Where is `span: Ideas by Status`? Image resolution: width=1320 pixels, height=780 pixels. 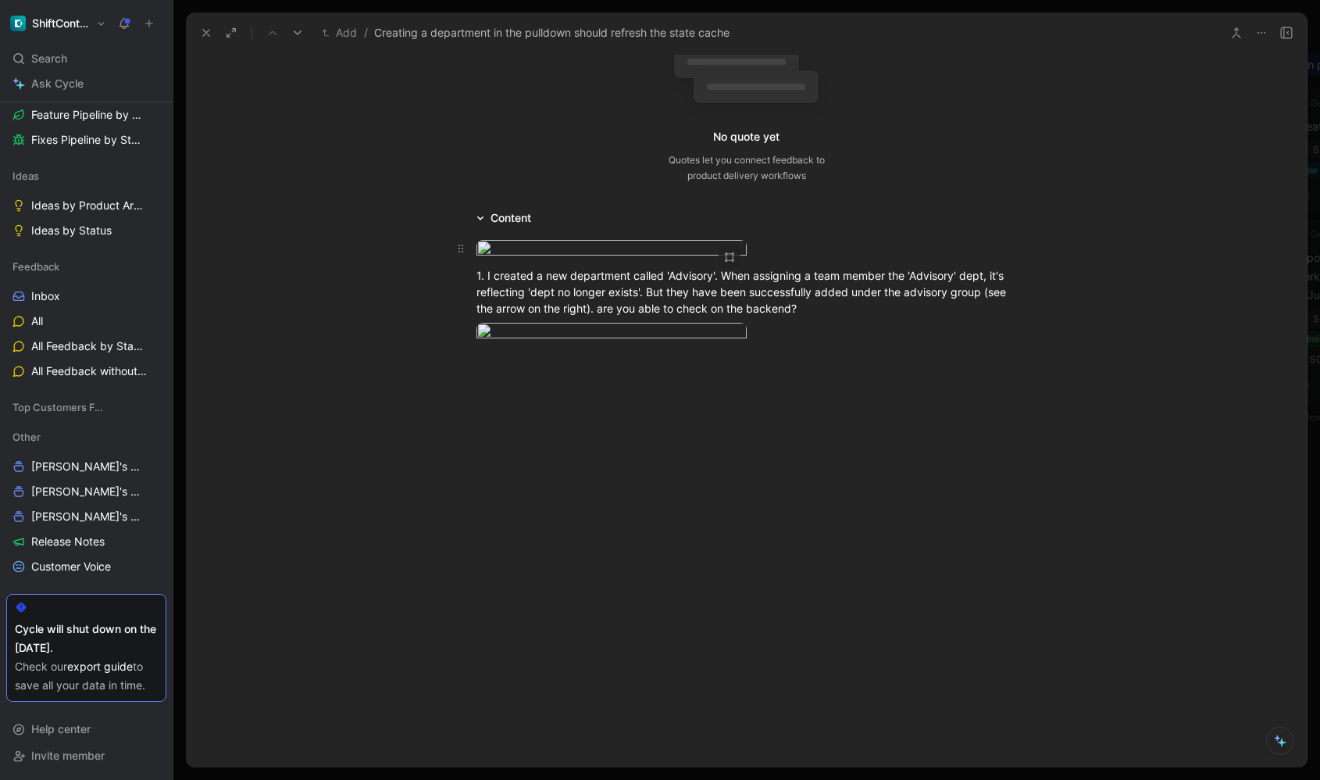
span: Ideas by Status is located at coordinates (71, 230).